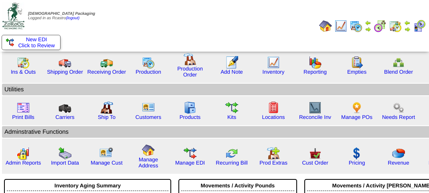 The height and width of the screenshot is (193, 429). What do you see at coordinates (315, 163) in the screenshot?
I see `a: Cust Order` at bounding box center [315, 163].